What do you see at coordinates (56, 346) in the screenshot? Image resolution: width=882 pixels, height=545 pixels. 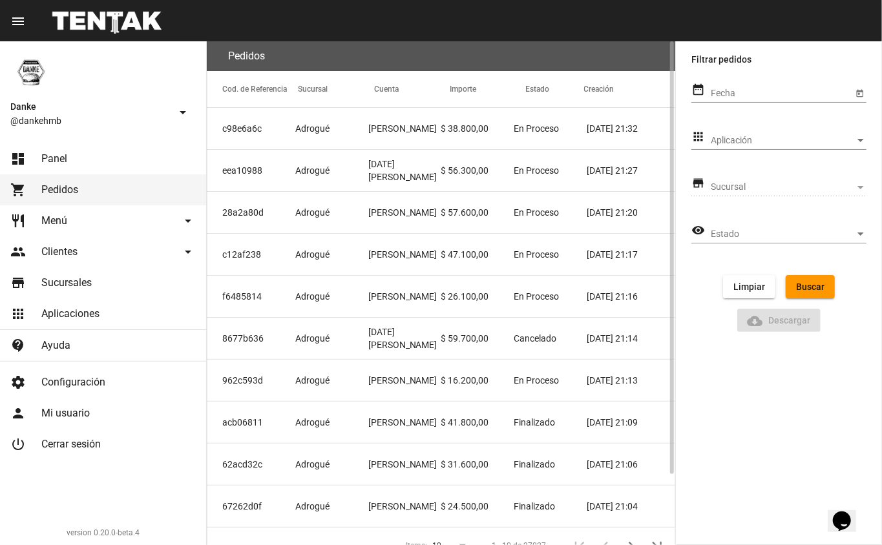 I see `span: Ayuda` at bounding box center [56, 346].